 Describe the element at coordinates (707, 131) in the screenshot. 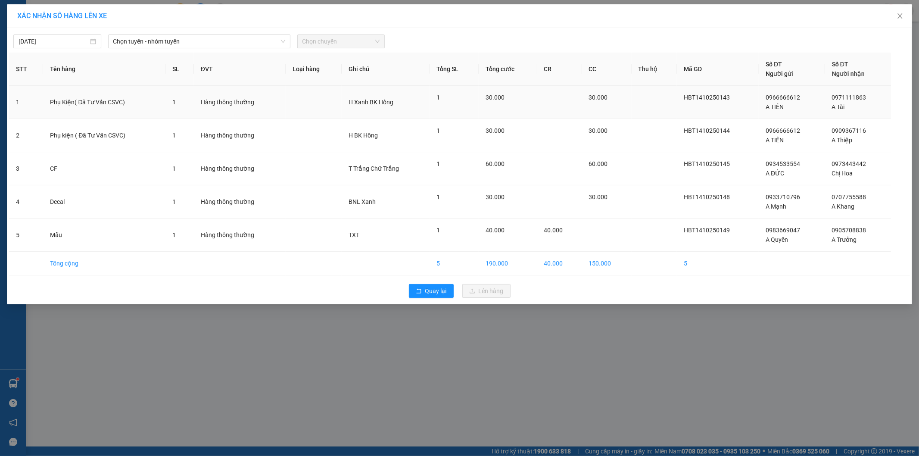

I see `span: HBT1410250144` at that location.